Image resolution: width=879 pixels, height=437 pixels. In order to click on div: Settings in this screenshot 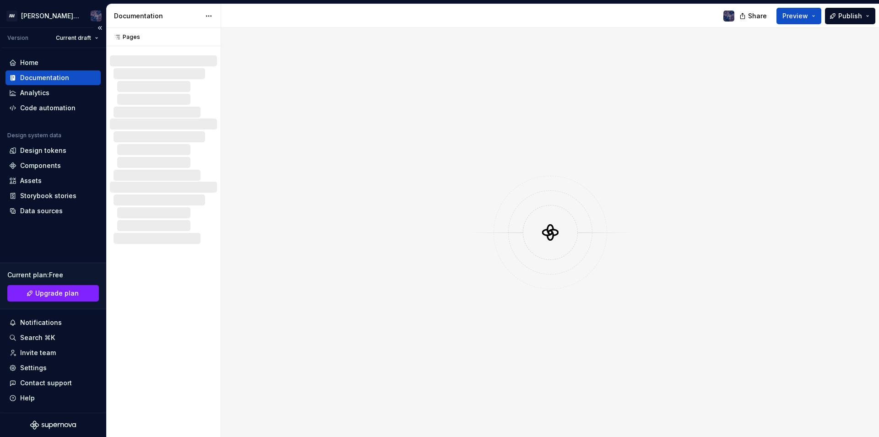, I will do `click(33, 368)`.